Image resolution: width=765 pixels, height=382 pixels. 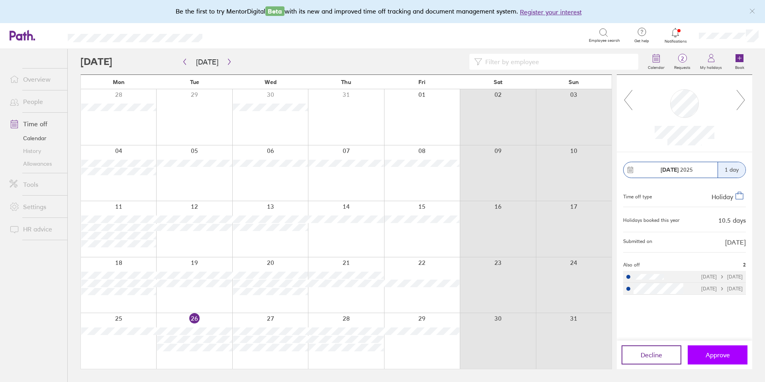 What do you see at coordinates (652, 355) in the screenshot?
I see `span: Decline` at bounding box center [652, 355].